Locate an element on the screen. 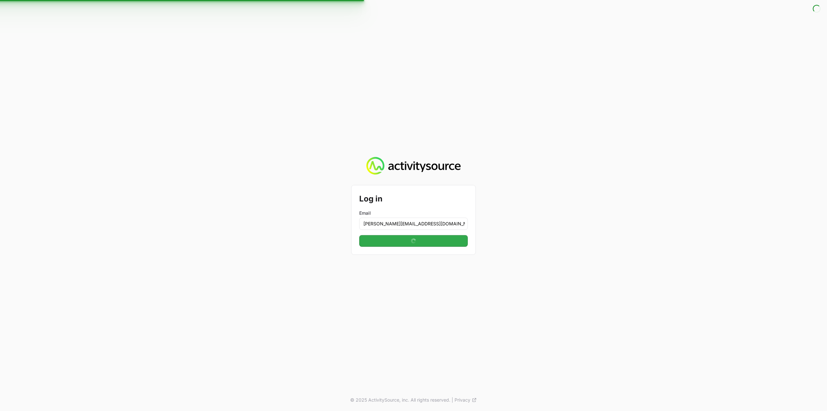 The height and width of the screenshot is (411, 827). img: Activity Source is located at coordinates (413, 166).